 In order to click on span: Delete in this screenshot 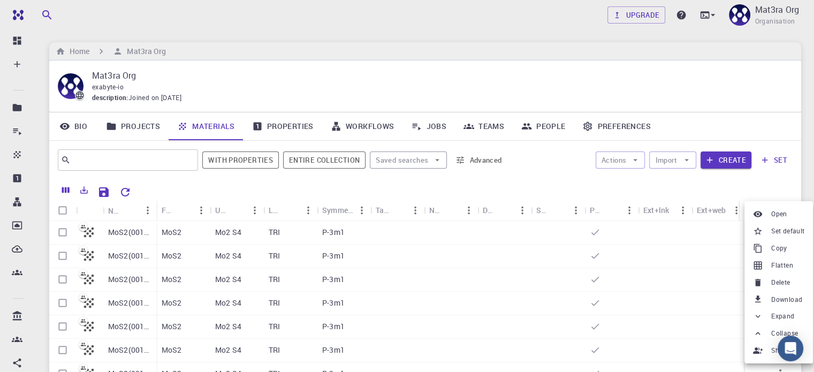, I will do `click(781, 283)`.